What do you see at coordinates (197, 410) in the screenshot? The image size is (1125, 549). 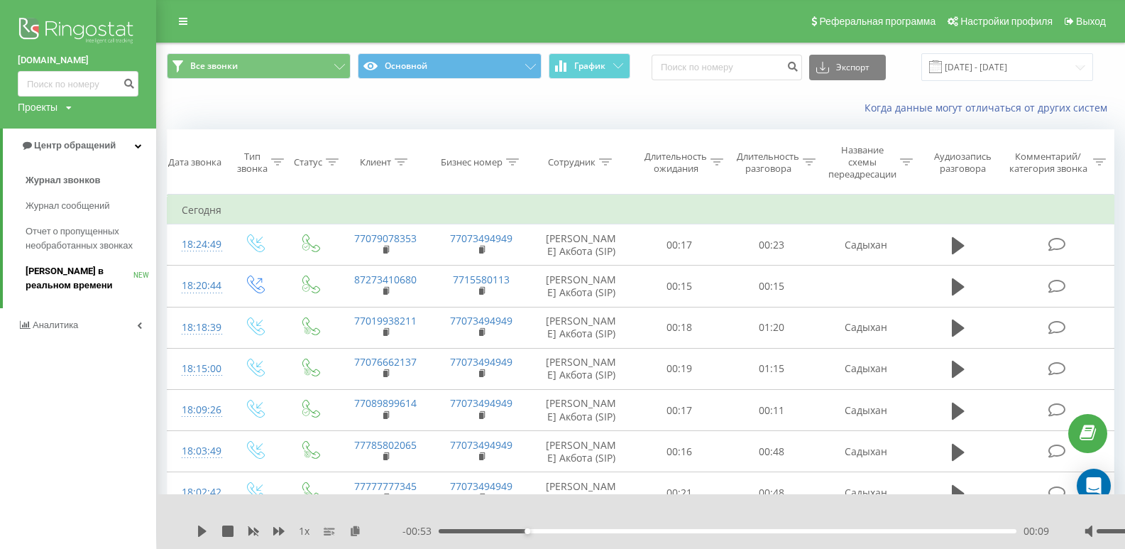 I see `div: 18:09:26` at bounding box center [197, 410].